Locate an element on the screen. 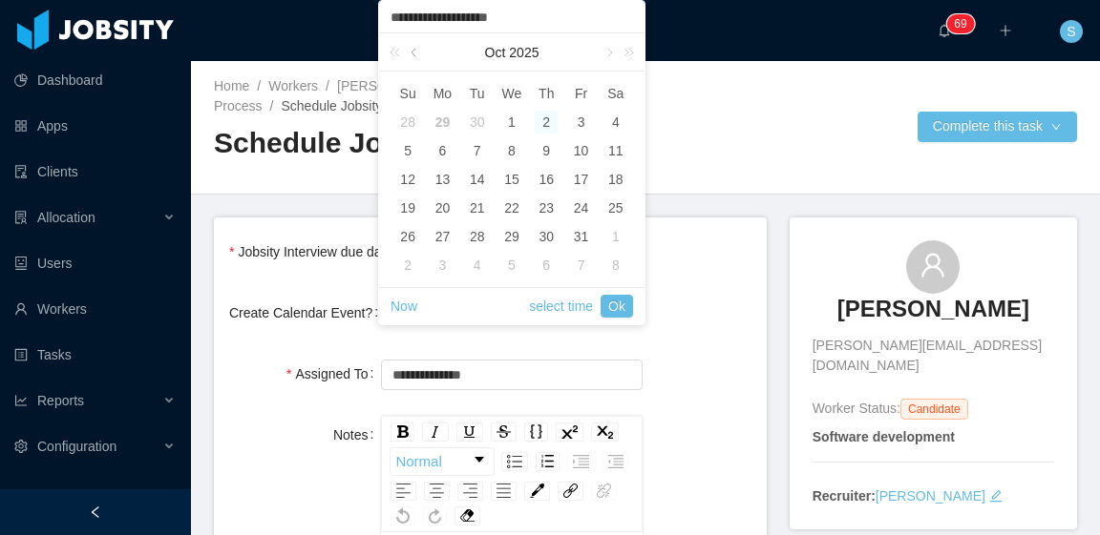 Image resolution: width=1100 pixels, height=535 pixels. div: 29 is located at coordinates (442, 122).